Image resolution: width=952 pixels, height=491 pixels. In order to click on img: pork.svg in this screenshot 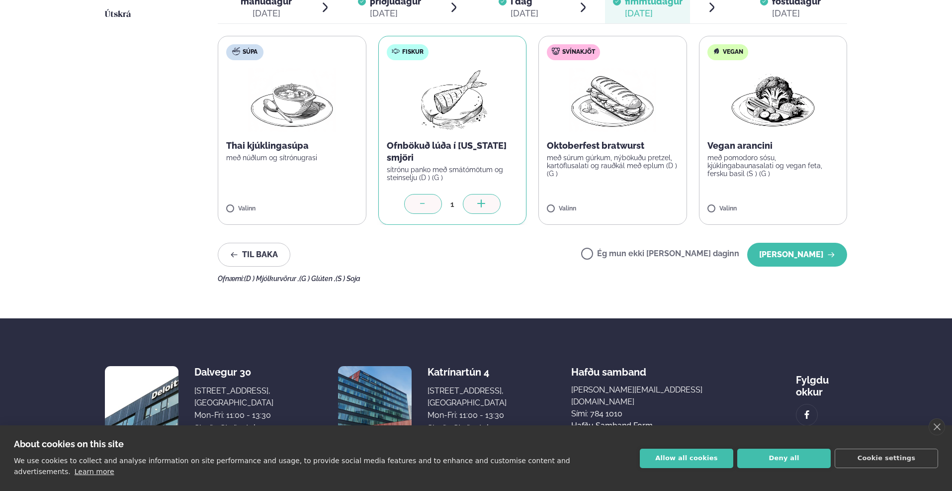, I will do `click(556, 51)`.